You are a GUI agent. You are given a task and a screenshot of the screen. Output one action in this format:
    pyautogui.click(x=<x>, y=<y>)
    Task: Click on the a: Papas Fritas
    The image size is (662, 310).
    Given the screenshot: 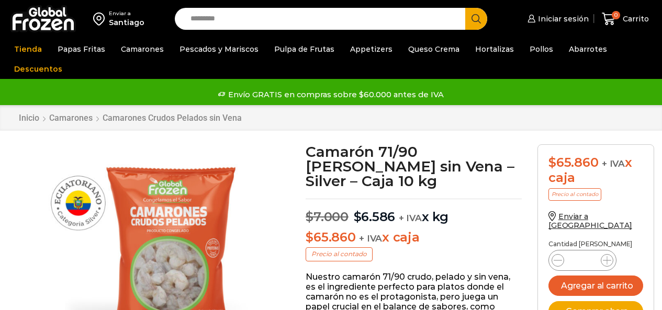 What is the action you would take?
    pyautogui.click(x=81, y=49)
    